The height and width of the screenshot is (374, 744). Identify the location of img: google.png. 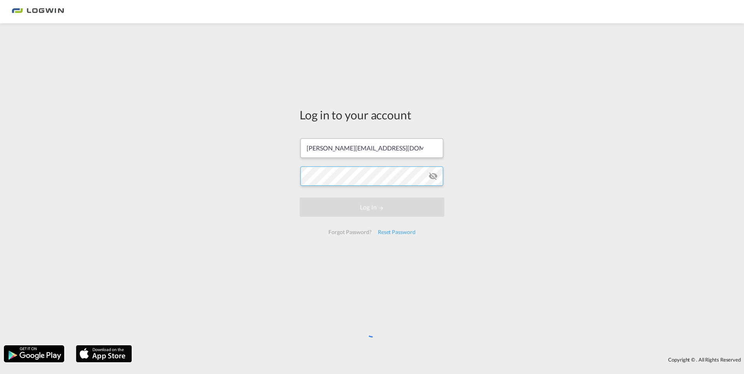
(34, 354).